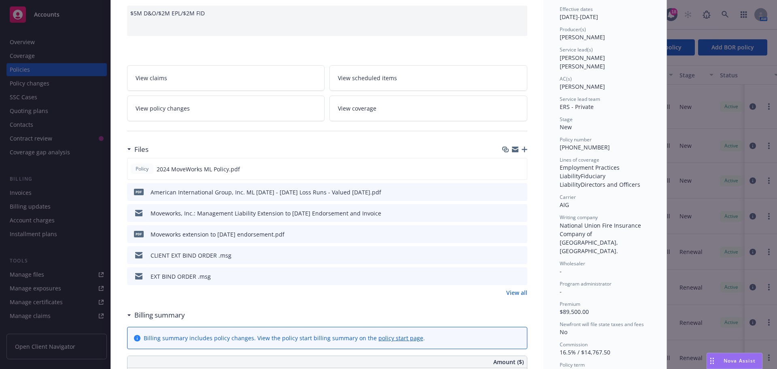 The width and height of the screenshot is (777, 369). Describe the element at coordinates (564, 204) in the screenshot. I see `span: AIG` at that location.